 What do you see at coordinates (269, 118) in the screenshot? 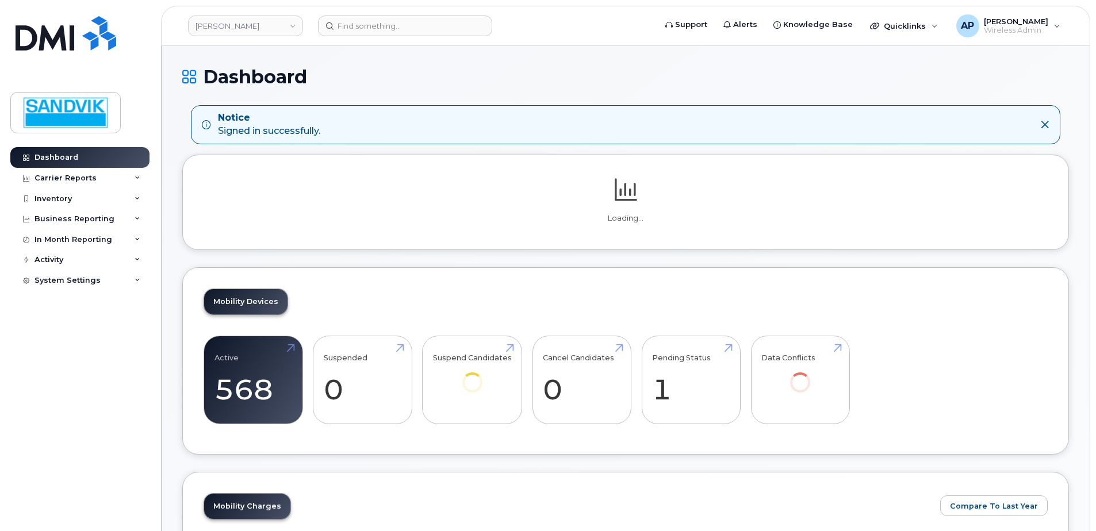
I see `strong: Notice` at bounding box center [269, 118].